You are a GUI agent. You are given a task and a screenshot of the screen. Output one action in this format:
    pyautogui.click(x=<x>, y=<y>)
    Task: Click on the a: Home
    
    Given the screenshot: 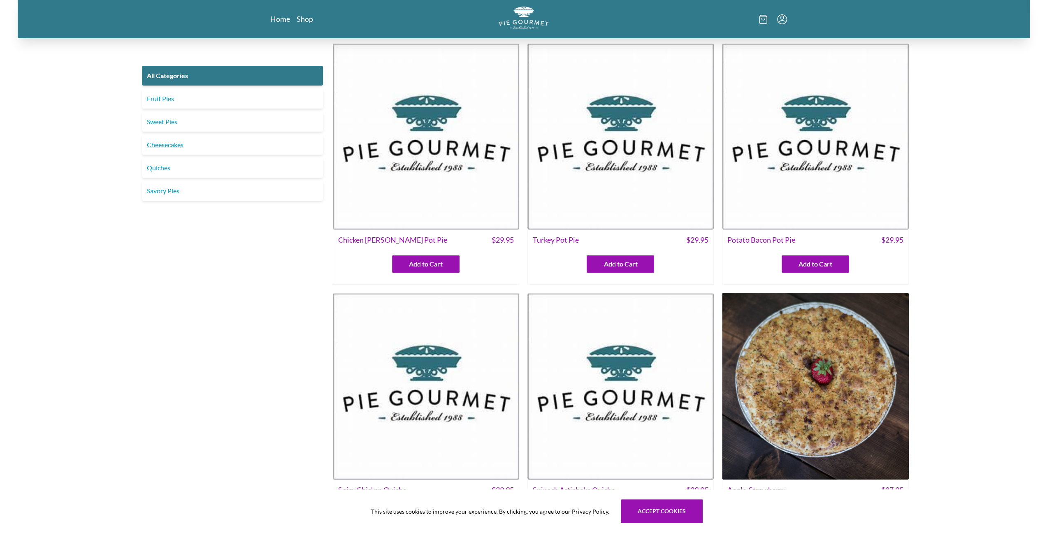 What is the action you would take?
    pyautogui.click(x=280, y=19)
    